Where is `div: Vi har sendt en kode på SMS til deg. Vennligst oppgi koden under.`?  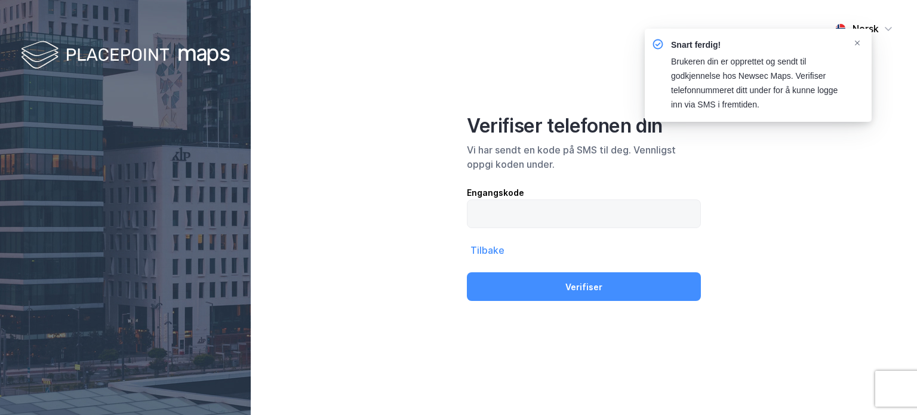 div: Vi har sendt en kode på SMS til deg. Vennligst oppgi koden under. is located at coordinates (584, 157).